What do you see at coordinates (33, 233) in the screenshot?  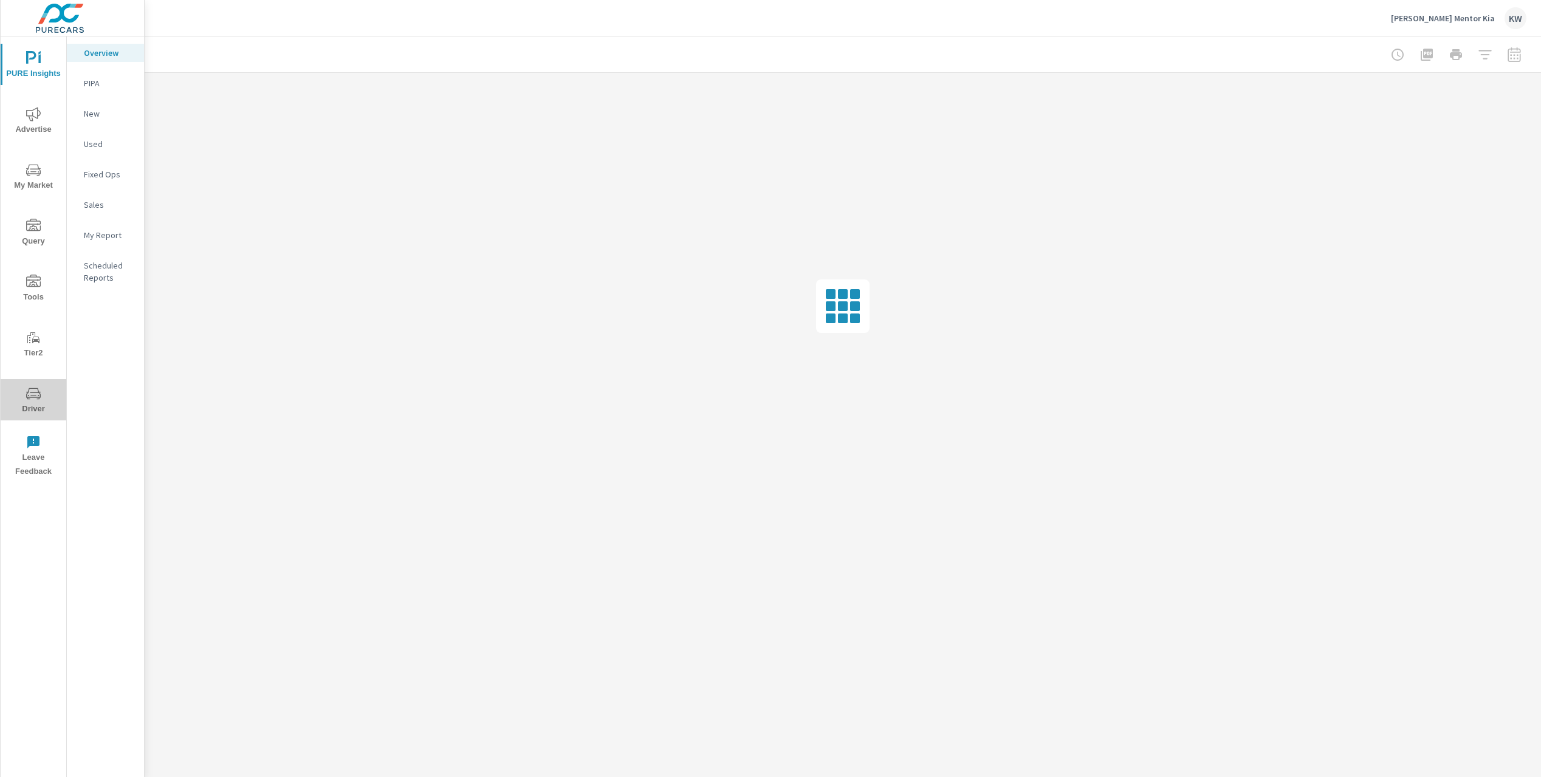 I see `span: Query` at bounding box center [33, 233].